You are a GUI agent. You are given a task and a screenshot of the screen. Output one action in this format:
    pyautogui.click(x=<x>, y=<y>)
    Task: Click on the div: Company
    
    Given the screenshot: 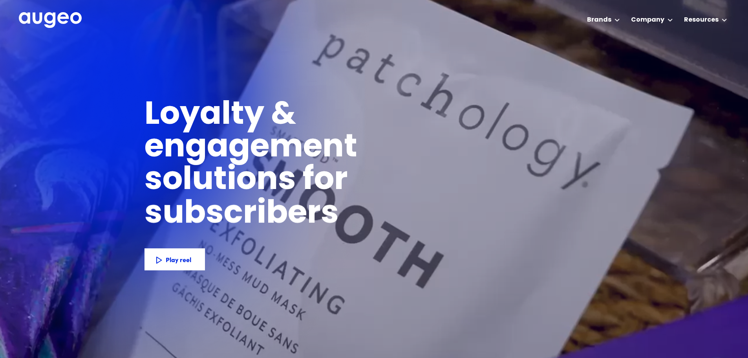 What is the action you would take?
    pyautogui.click(x=647, y=20)
    